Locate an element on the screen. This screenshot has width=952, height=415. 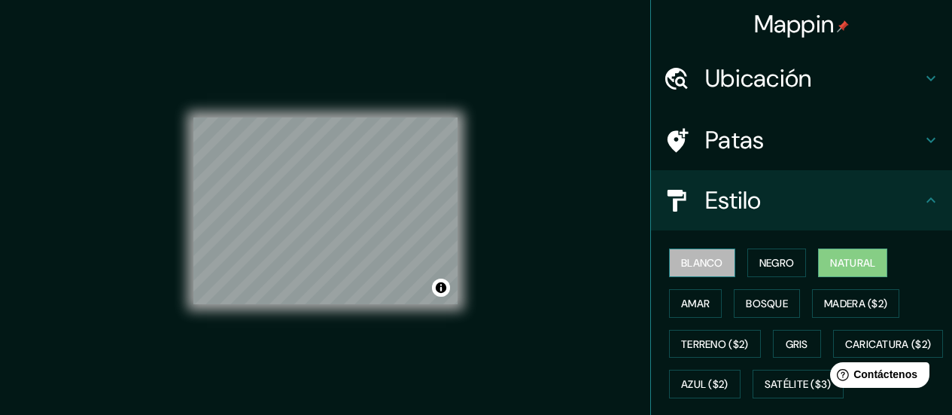
button: Gris is located at coordinates (797, 344).